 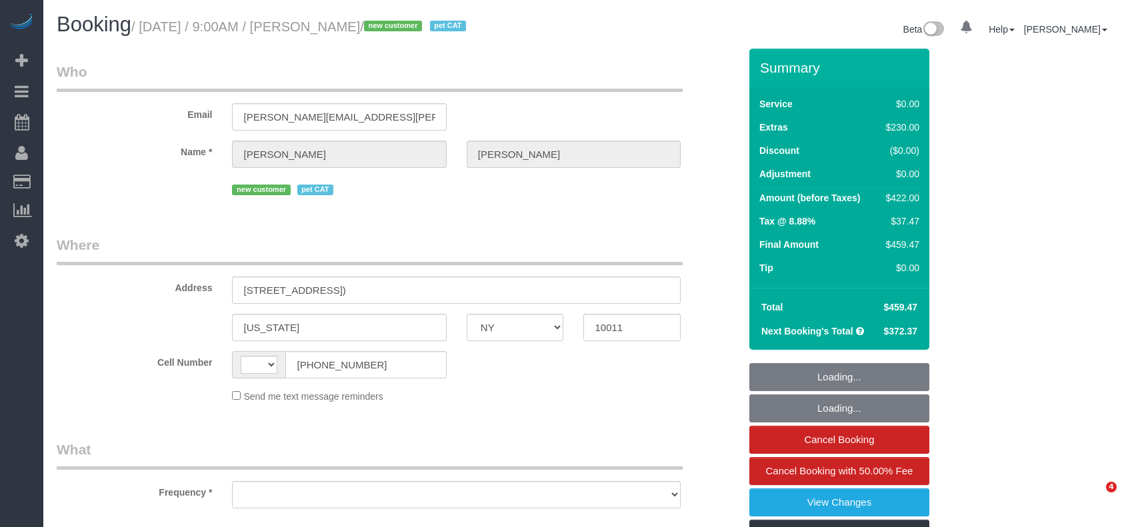 What do you see at coordinates (900, 221) in the screenshot?
I see `div: $37.47` at bounding box center [900, 221].